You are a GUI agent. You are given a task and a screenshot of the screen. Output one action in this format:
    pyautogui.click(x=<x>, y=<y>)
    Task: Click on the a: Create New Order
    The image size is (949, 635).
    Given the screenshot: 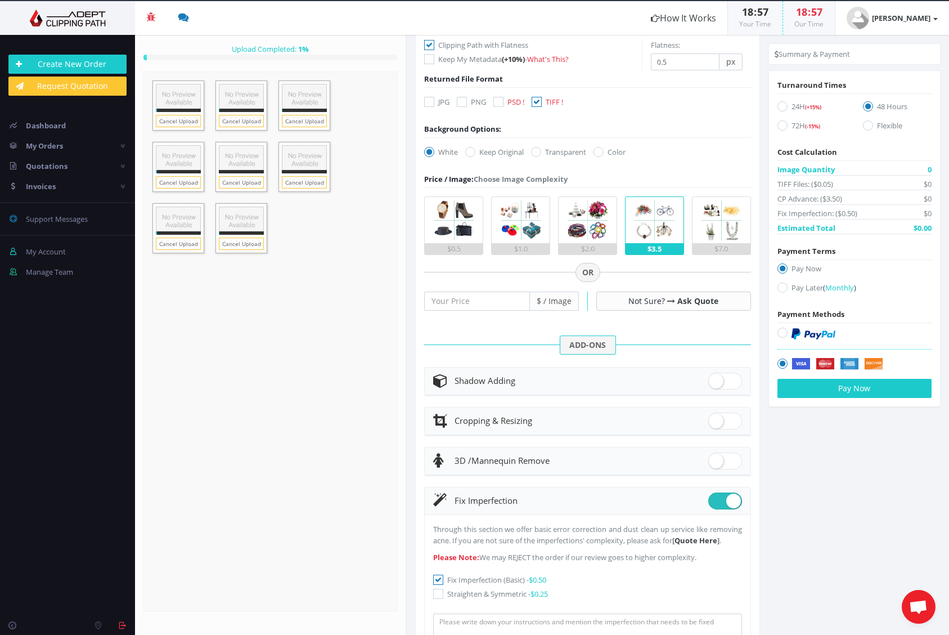 What is the action you would take?
    pyautogui.click(x=68, y=64)
    